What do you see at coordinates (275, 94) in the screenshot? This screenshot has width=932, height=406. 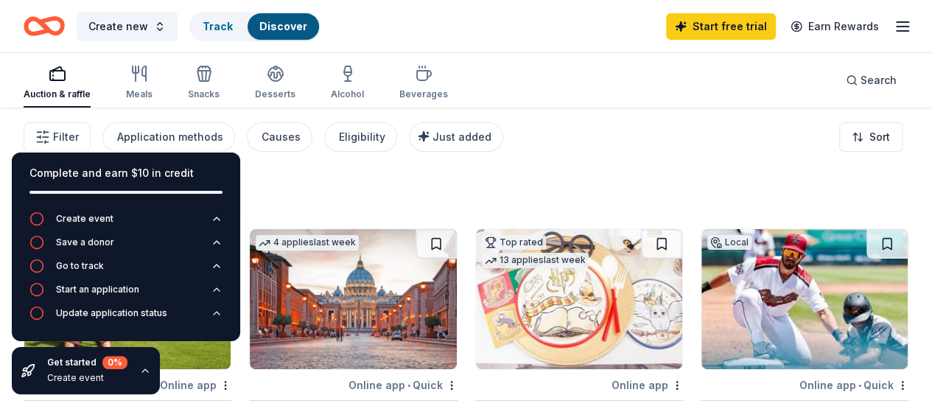 I see `div: Desserts` at bounding box center [275, 94].